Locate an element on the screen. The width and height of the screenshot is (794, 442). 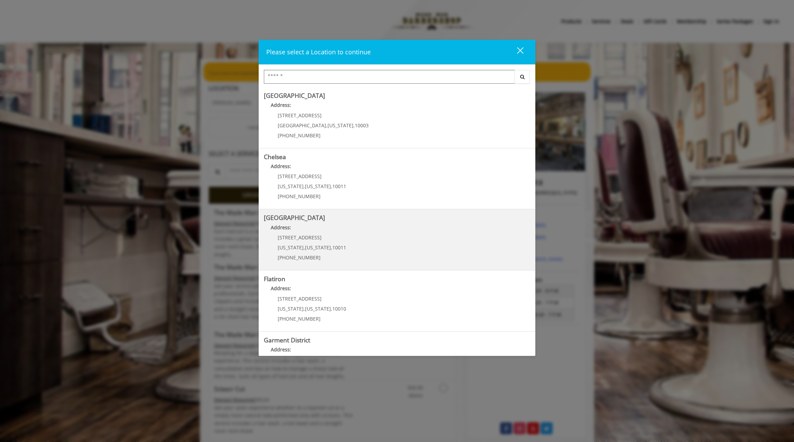
span: 10010 is located at coordinates (339, 308).